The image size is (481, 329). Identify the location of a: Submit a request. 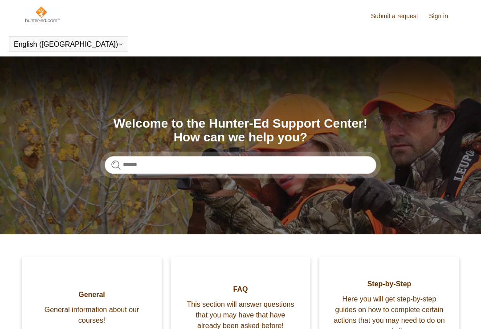
(399, 16).